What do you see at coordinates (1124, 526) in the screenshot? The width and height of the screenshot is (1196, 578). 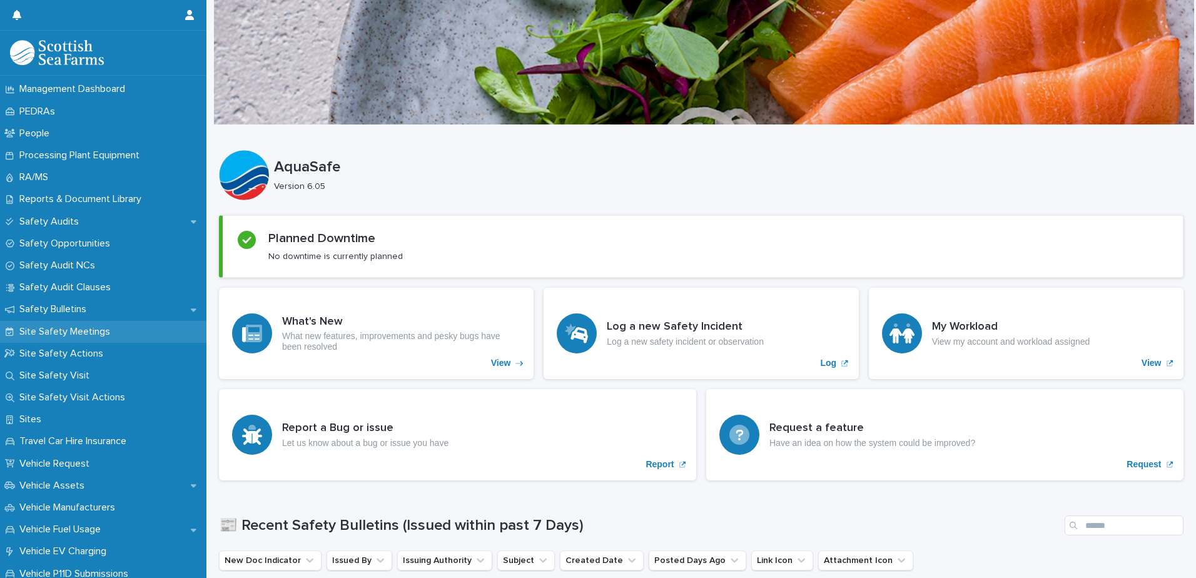 I see `input: Search` at bounding box center [1124, 526].